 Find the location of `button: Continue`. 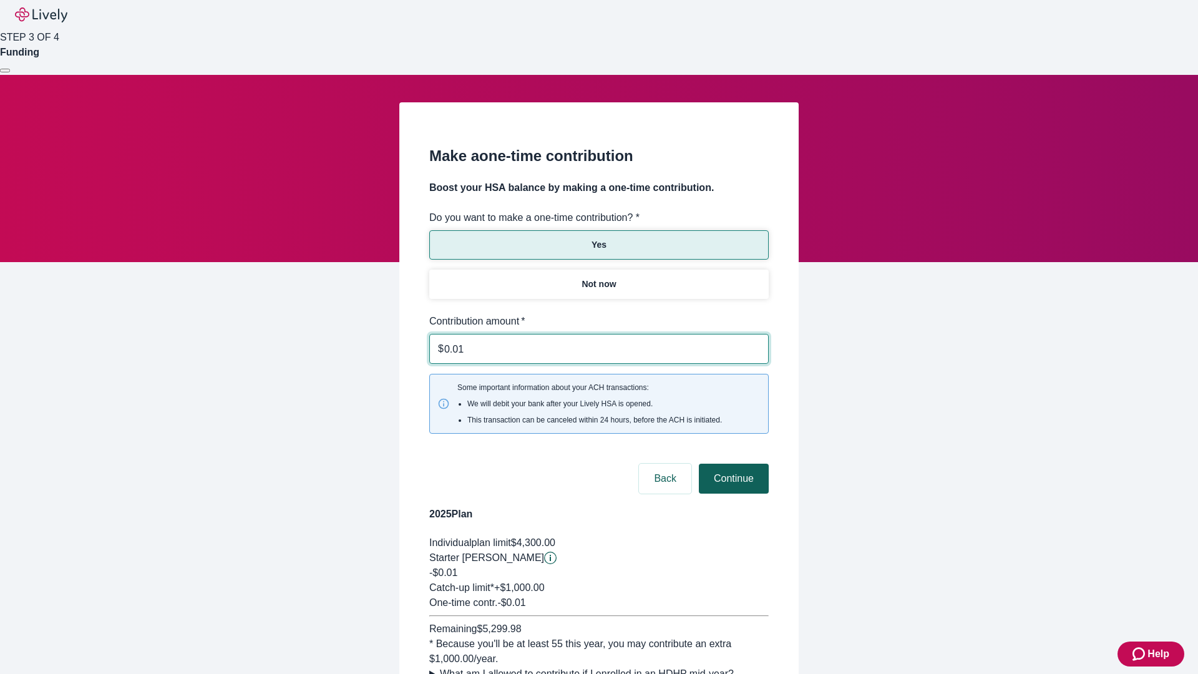

button: Continue is located at coordinates (734, 479).